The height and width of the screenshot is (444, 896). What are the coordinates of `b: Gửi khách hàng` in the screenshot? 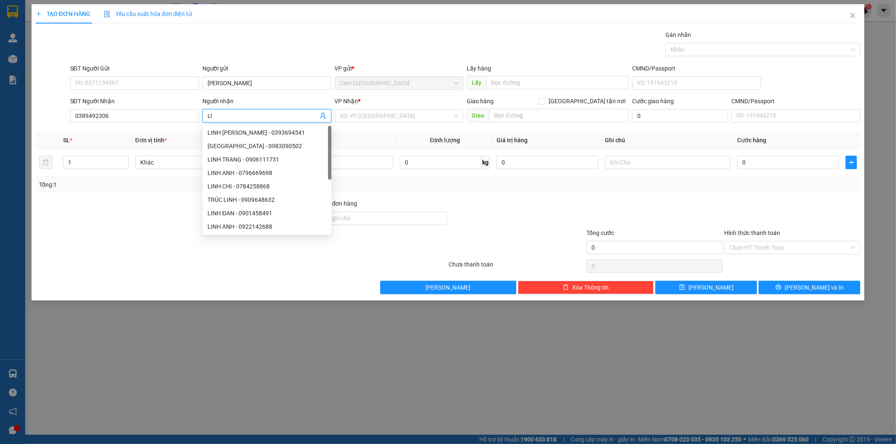 It's located at (67, 32).